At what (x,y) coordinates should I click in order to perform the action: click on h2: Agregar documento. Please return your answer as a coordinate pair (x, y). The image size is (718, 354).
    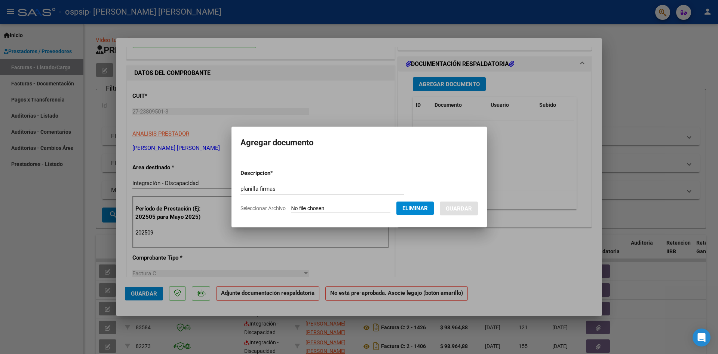
    Looking at the image, I should click on (359, 143).